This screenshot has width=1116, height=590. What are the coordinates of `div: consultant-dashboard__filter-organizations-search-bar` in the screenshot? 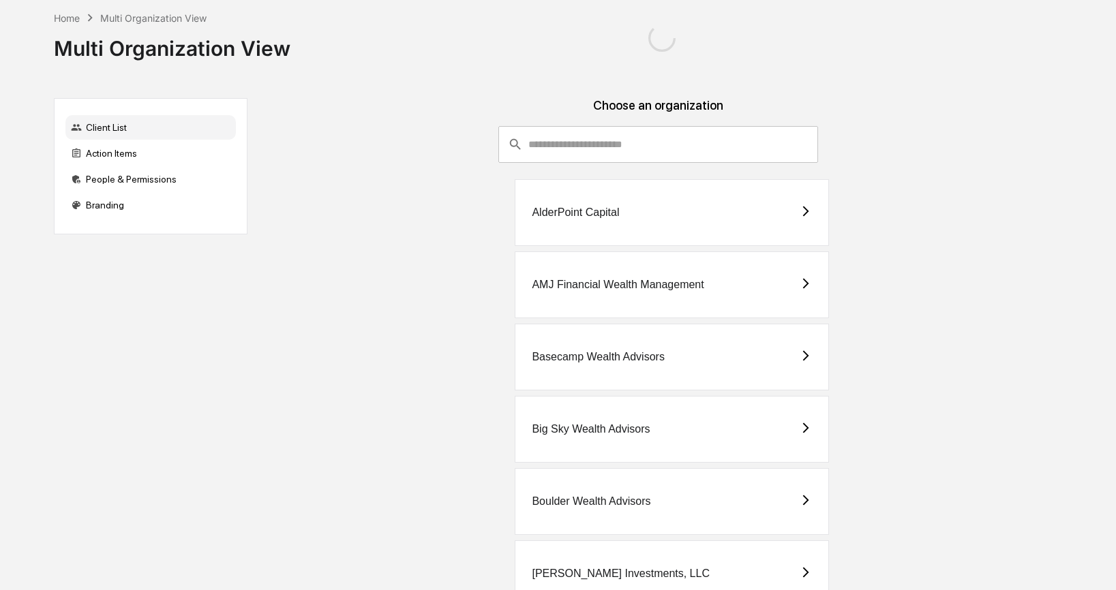 It's located at (658, 145).